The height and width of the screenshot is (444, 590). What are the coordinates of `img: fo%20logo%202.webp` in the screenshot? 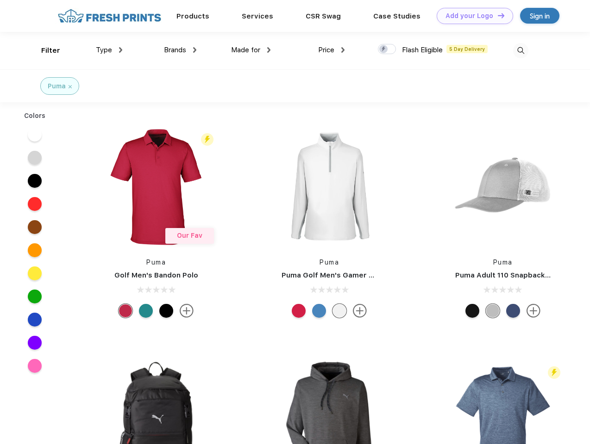 It's located at (109, 16).